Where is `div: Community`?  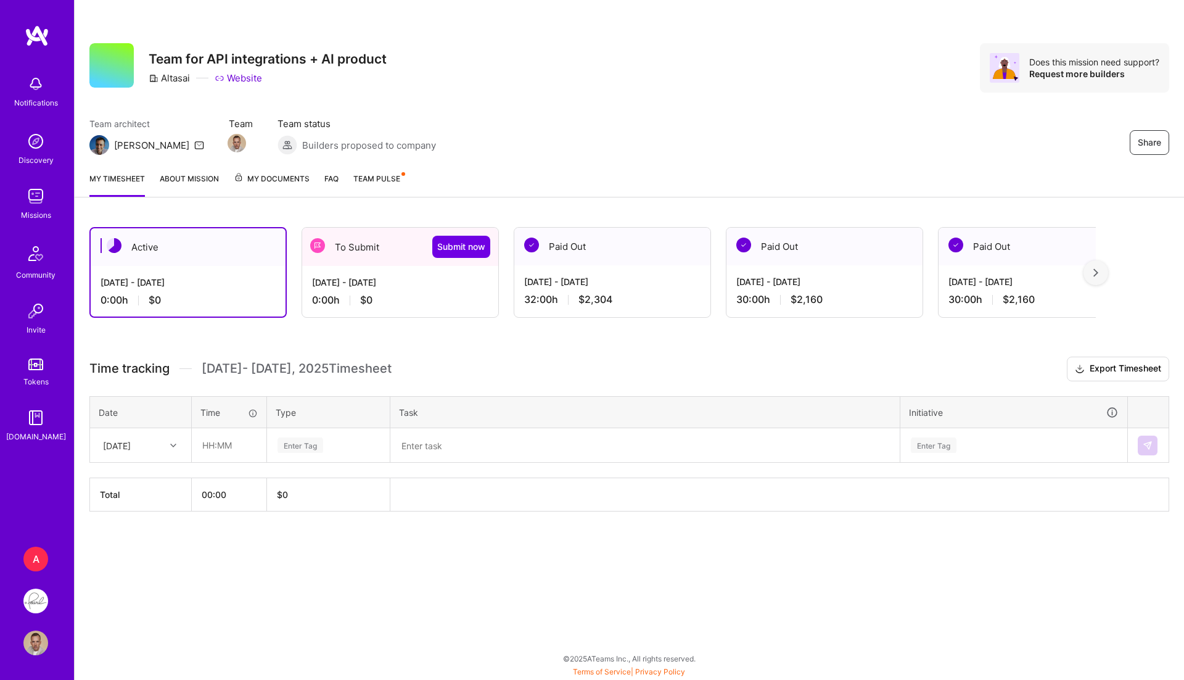 div: Community is located at coordinates (36, 275).